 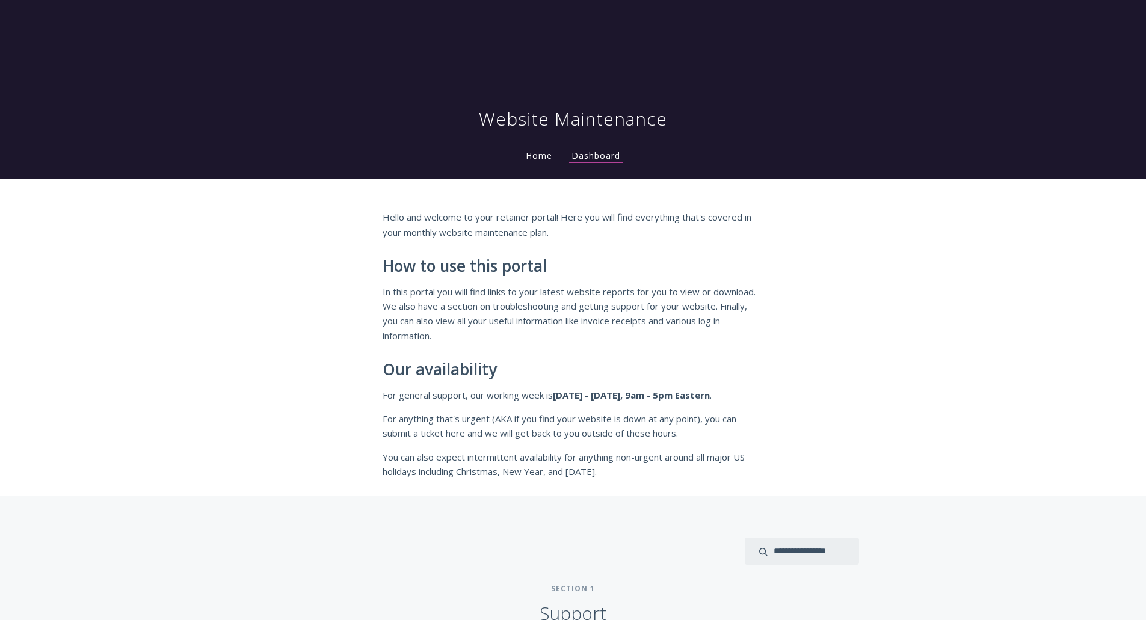 I want to click on p: Hello and welcome to your retainer portal! Here you will find everything that's covered in your m..., so click(x=573, y=224).